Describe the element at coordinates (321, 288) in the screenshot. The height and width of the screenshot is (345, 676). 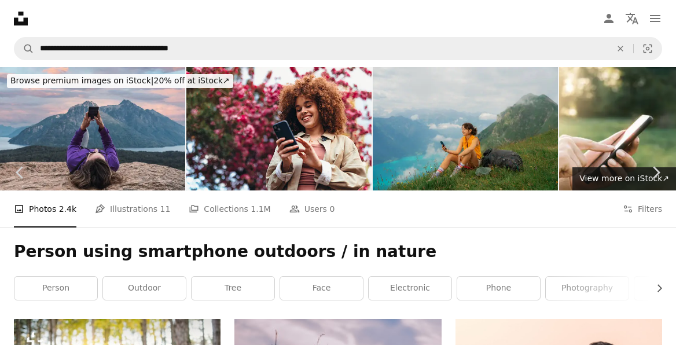
I see `a: face` at that location.